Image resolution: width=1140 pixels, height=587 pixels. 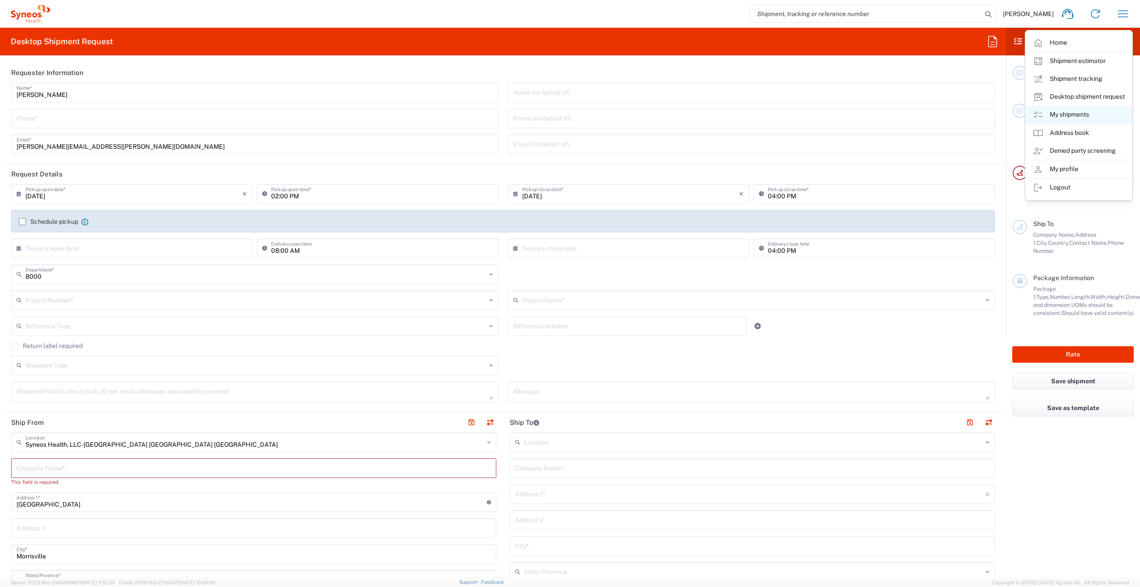 What do you see at coordinates (1059, 243) in the screenshot?
I see `span: Country,` at bounding box center [1059, 243].